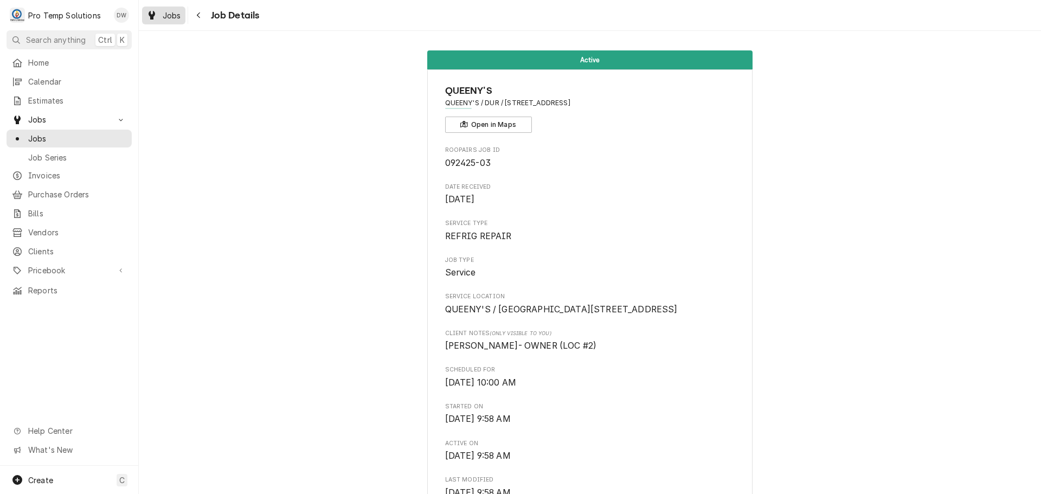  I want to click on span: Job Series, so click(77, 157).